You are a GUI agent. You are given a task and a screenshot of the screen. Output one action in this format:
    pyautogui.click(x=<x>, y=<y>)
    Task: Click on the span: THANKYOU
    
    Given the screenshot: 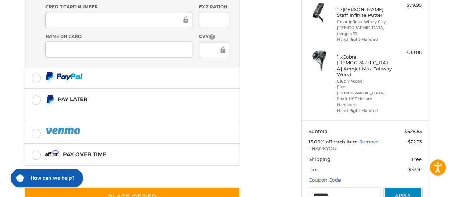 What is the action you would take?
    pyautogui.click(x=365, y=149)
    